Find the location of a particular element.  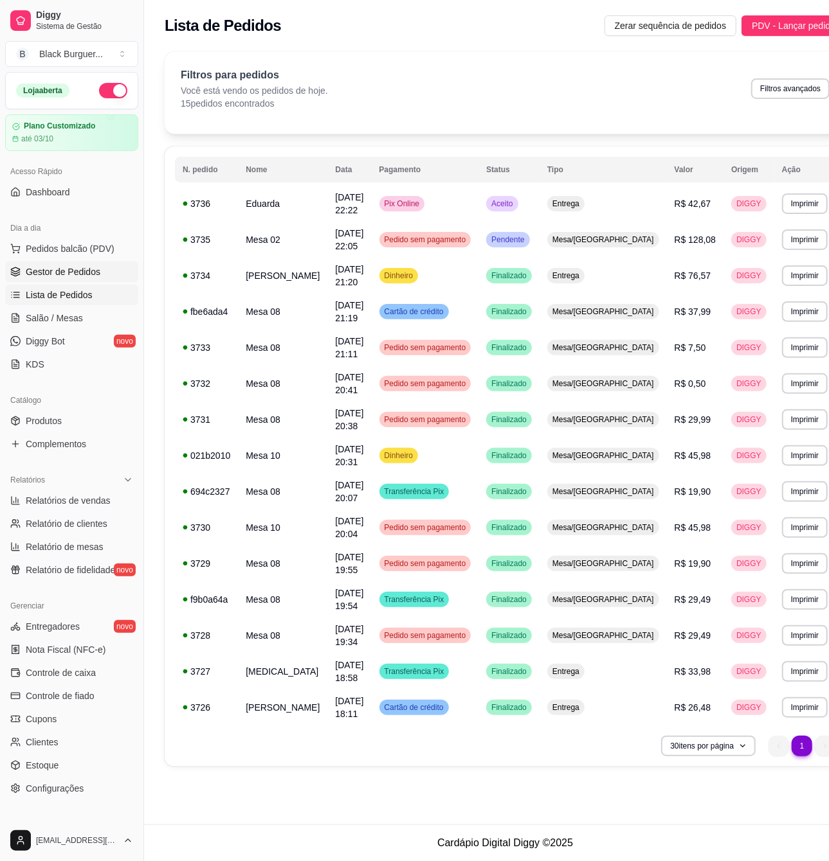

th: Origem is located at coordinates (748, 170).